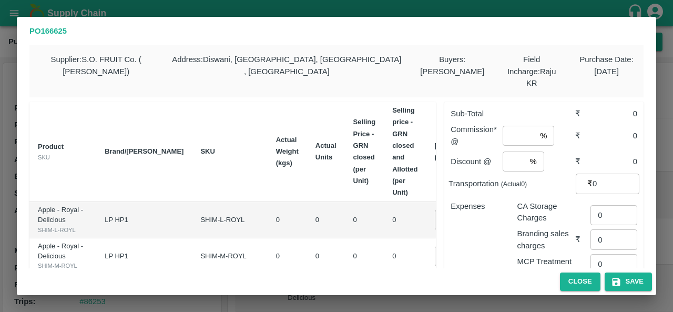 The width and height of the screenshot is (673, 312). I want to click on div: SHIM-M-ROYL, so click(63, 266).